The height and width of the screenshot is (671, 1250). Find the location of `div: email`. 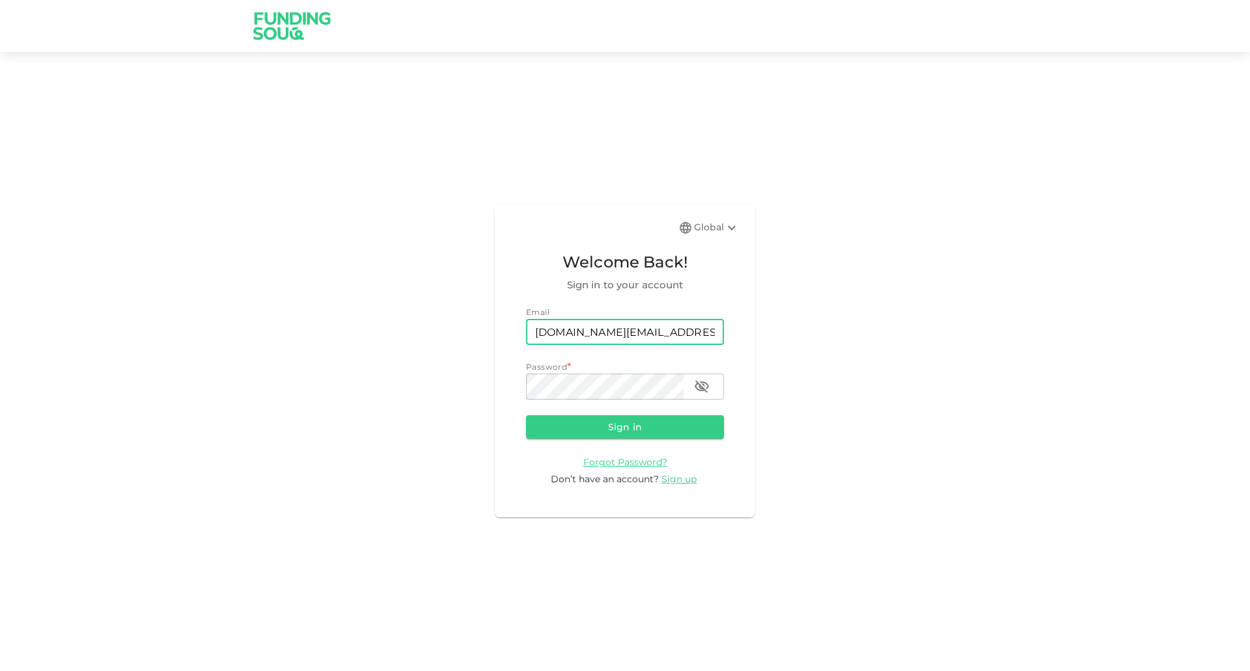

div: email is located at coordinates (625, 332).